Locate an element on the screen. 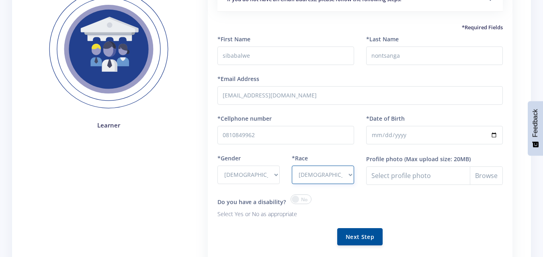 The height and width of the screenshot is (257, 543). label: (Max upload size: 20MB) is located at coordinates (437, 159).